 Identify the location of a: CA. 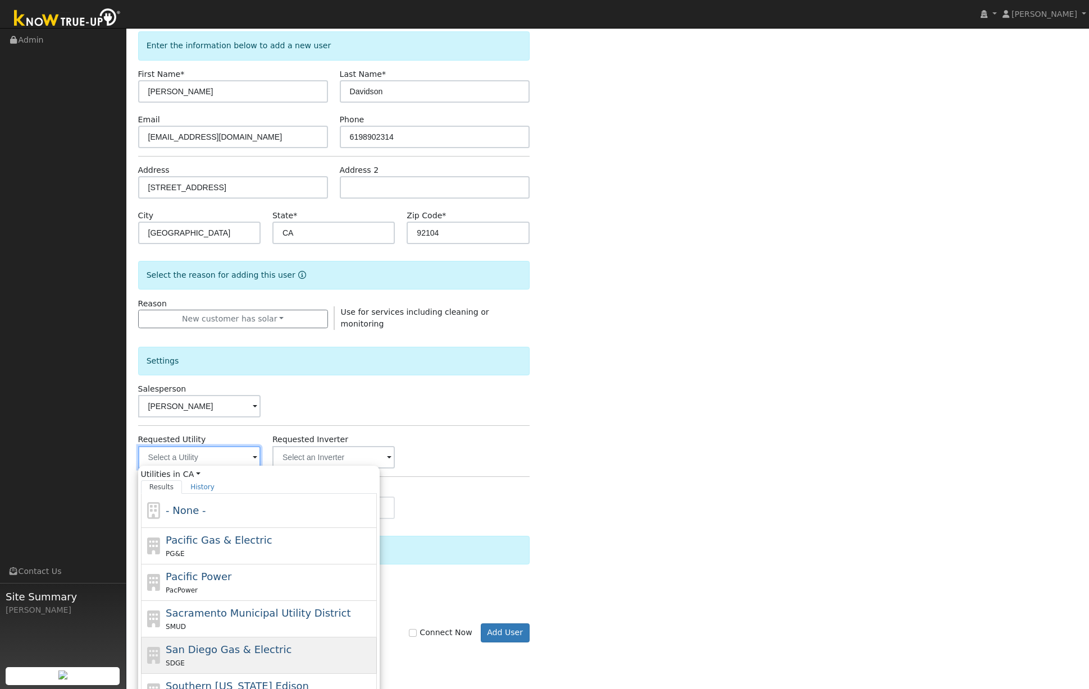
(191, 474).